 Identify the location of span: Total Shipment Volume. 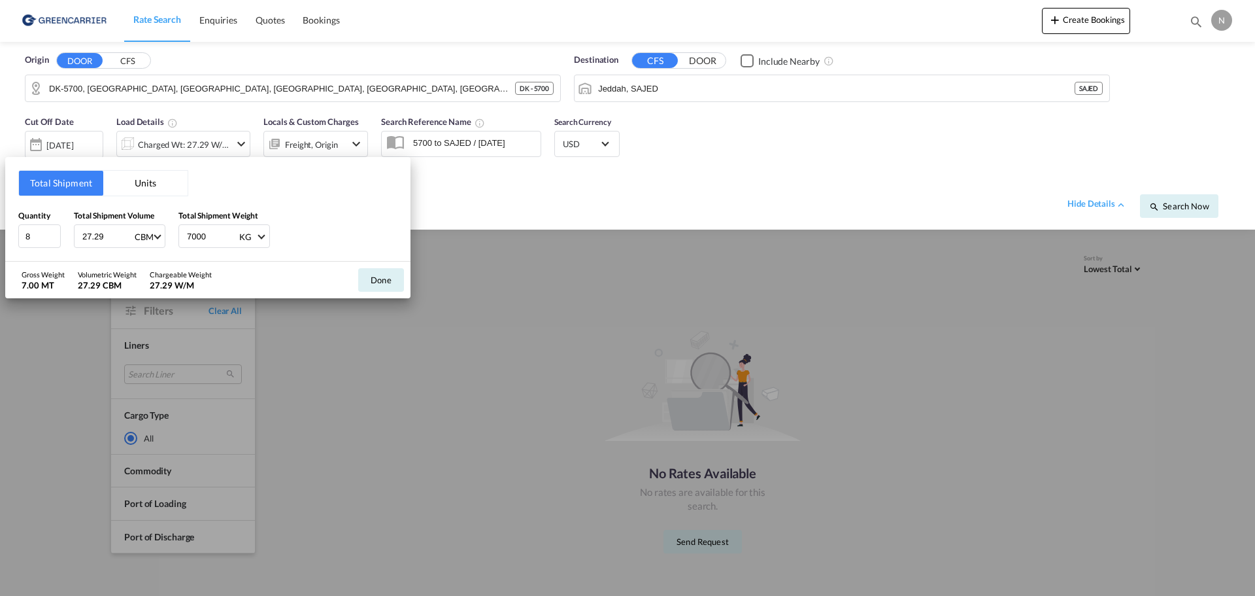
(114, 215).